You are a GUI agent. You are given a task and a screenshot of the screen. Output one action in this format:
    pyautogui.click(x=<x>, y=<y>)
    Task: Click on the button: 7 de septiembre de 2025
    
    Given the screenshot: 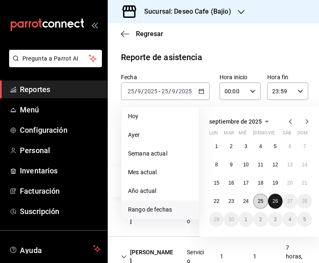 What is the action you would take?
    pyautogui.click(x=305, y=146)
    